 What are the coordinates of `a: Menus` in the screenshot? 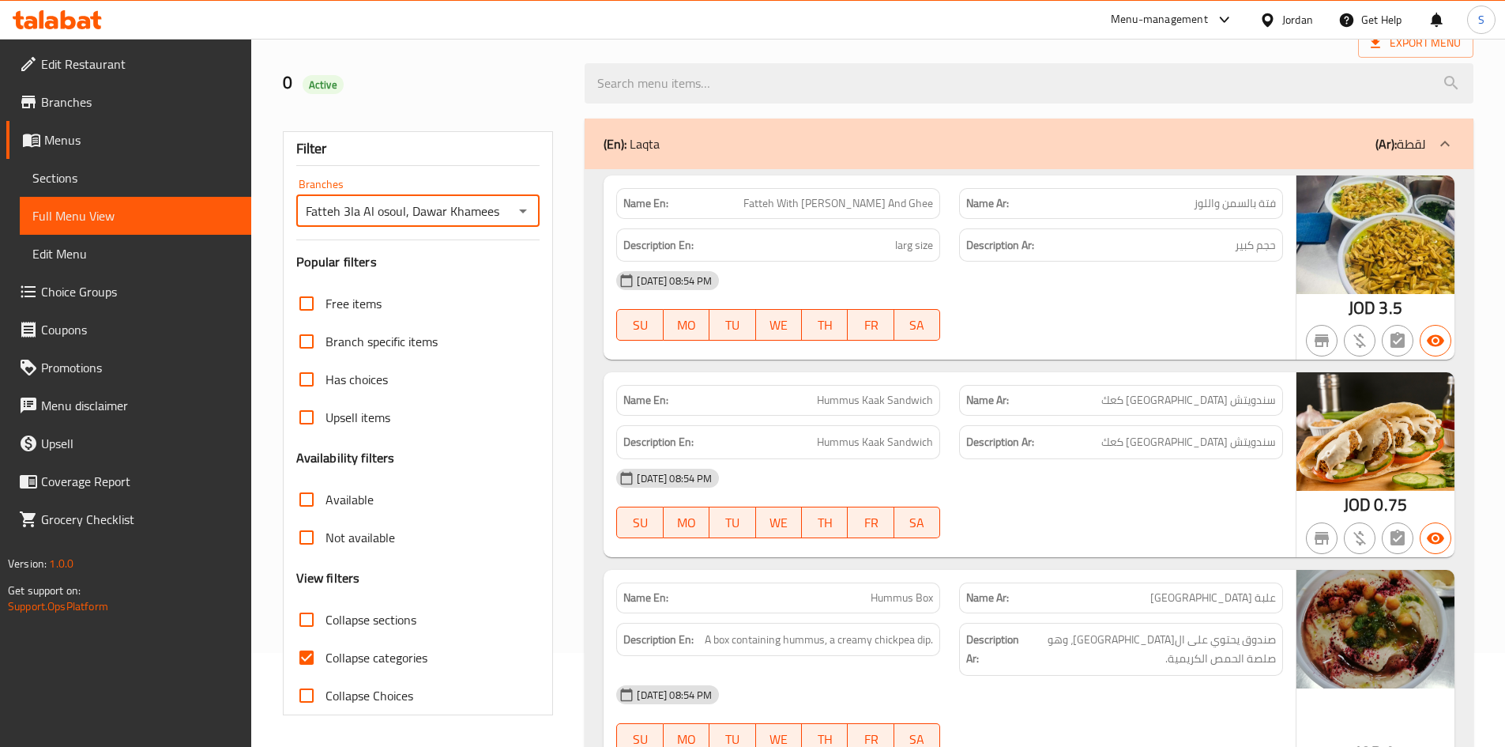 It's located at (129, 140).